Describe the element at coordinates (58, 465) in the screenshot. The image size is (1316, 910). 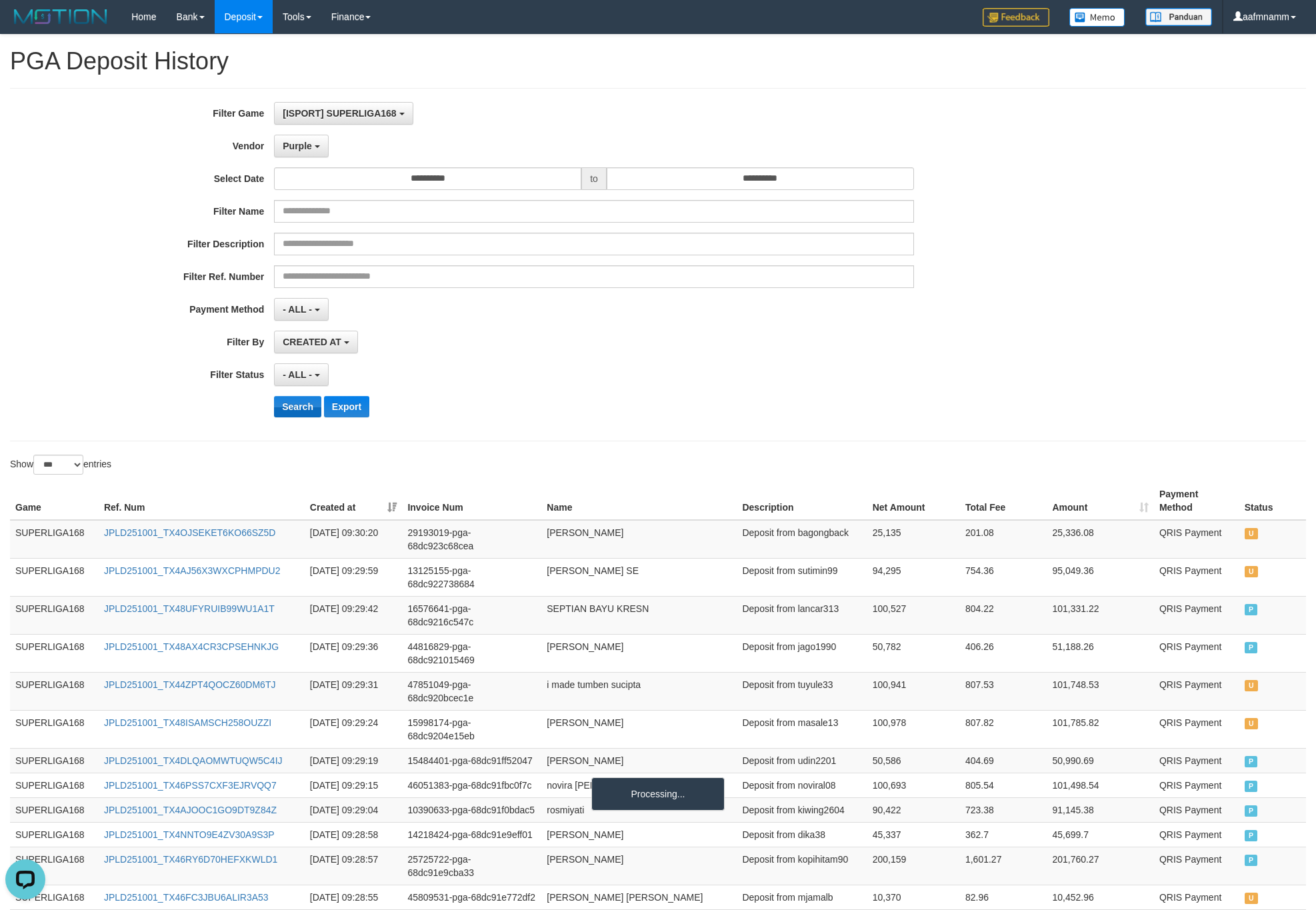
I see `select: Showentries` at that location.